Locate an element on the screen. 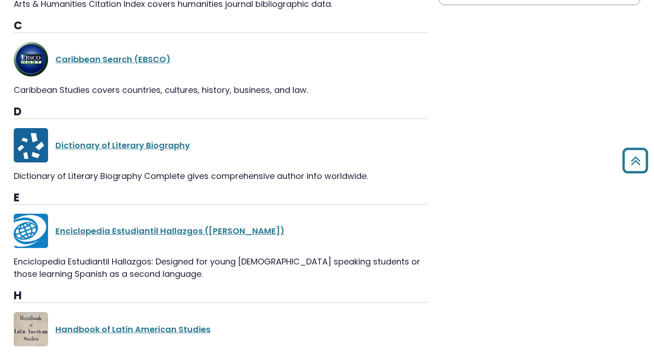 This screenshot has width=654, height=356. div: Caribbean Studies covers countries, cultures, history, business, and law. is located at coordinates (221, 90).